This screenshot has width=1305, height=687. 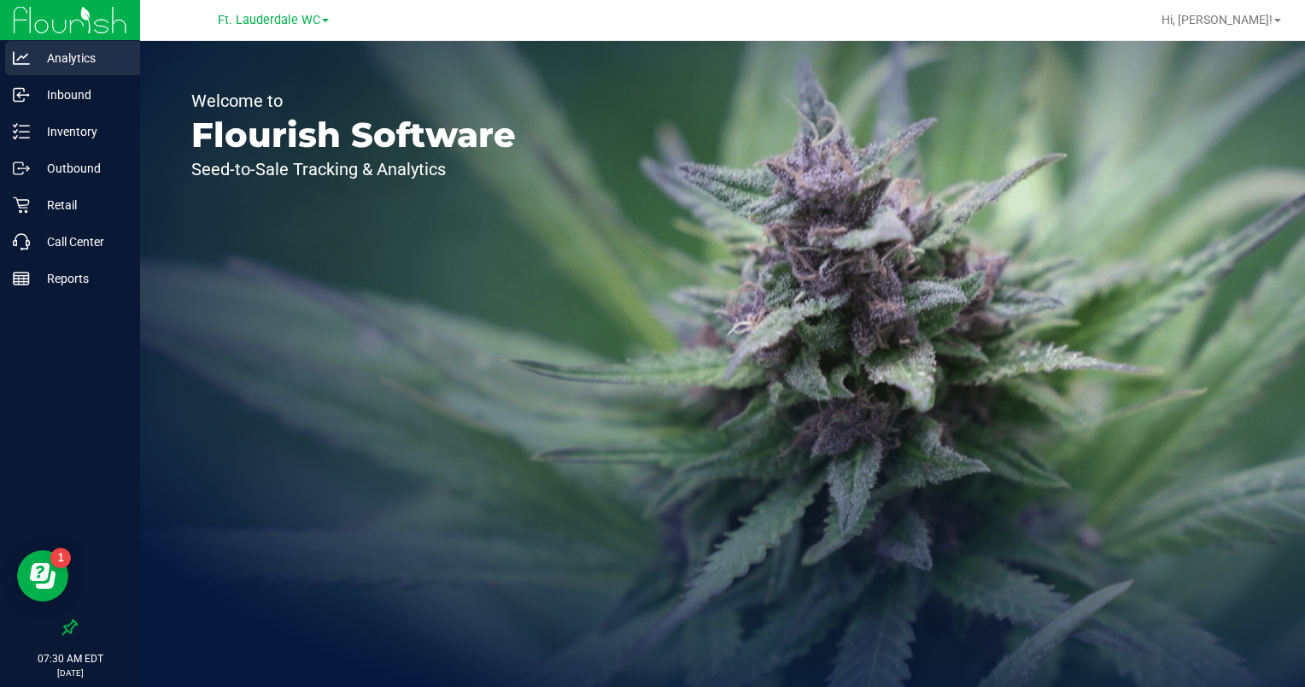 I want to click on p: Analytics, so click(x=81, y=58).